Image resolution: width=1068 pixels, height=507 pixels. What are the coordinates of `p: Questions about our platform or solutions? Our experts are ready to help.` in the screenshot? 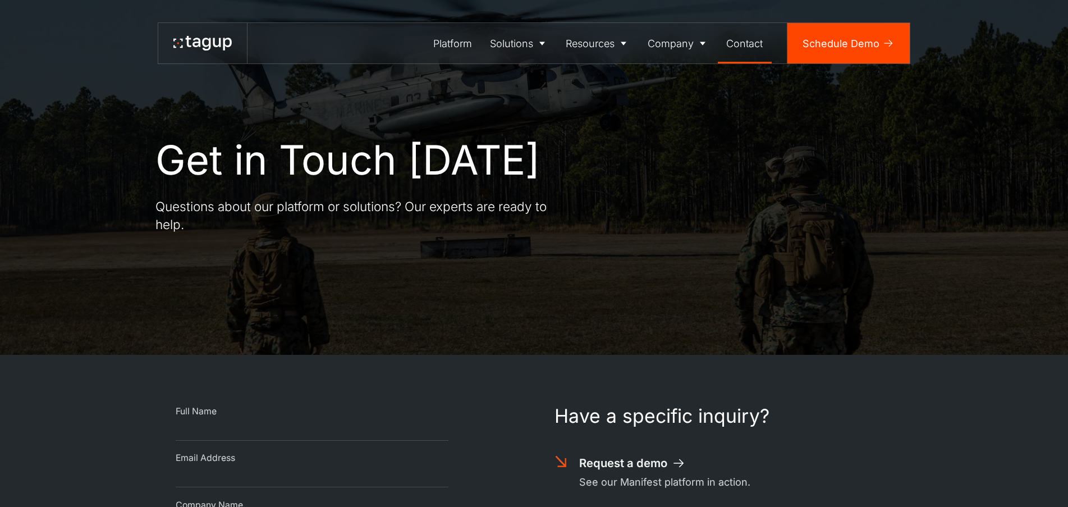 It's located at (357, 215).